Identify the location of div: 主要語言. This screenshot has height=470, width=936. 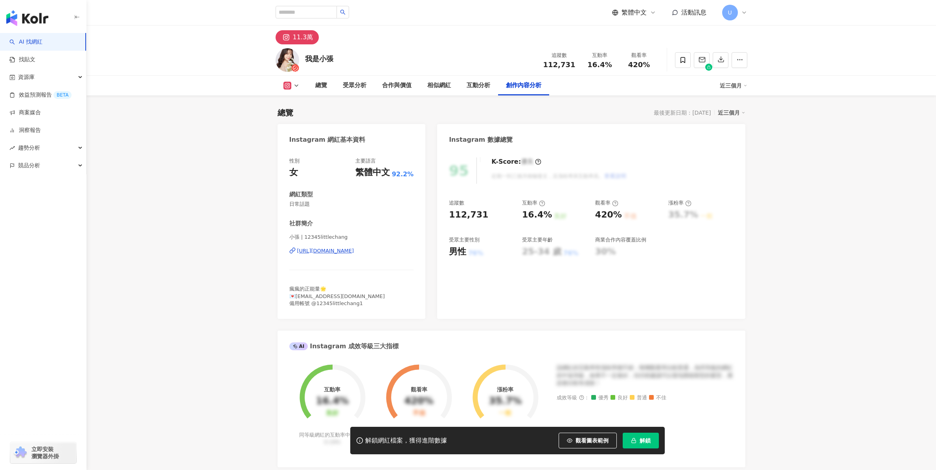
(366, 161).